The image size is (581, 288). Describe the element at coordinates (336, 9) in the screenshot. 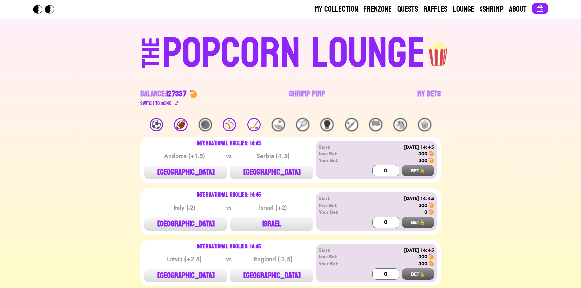

I see `a: My Collection` at that location.